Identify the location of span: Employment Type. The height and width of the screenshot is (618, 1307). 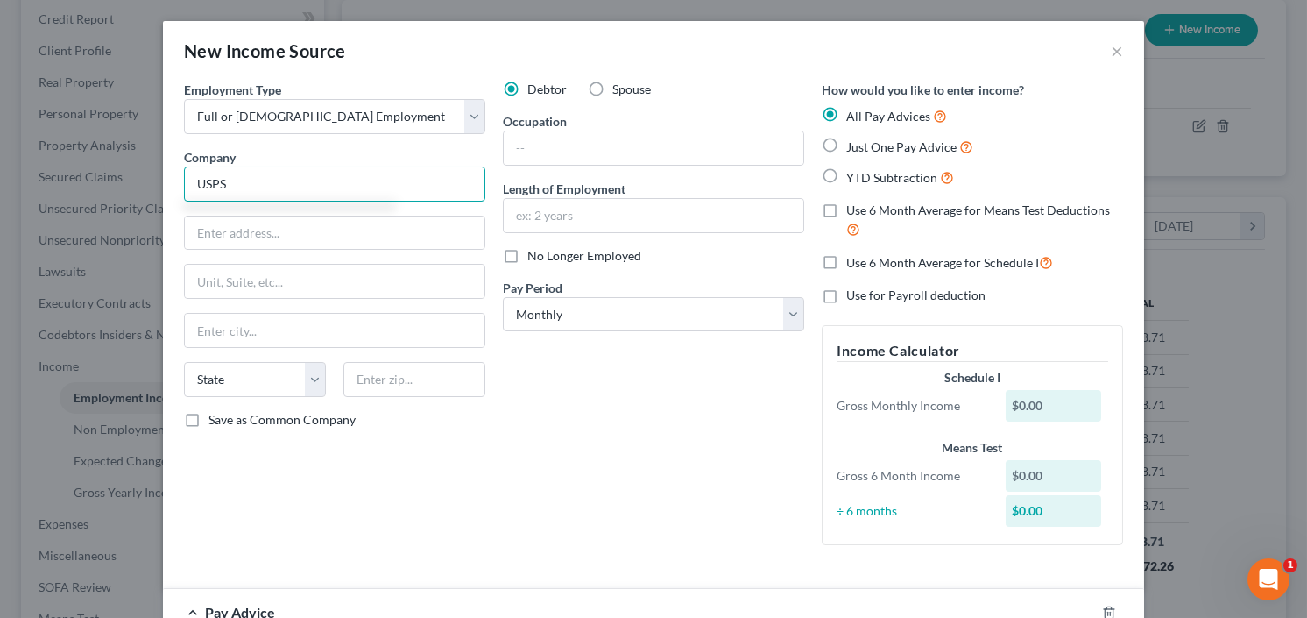
(232, 89).